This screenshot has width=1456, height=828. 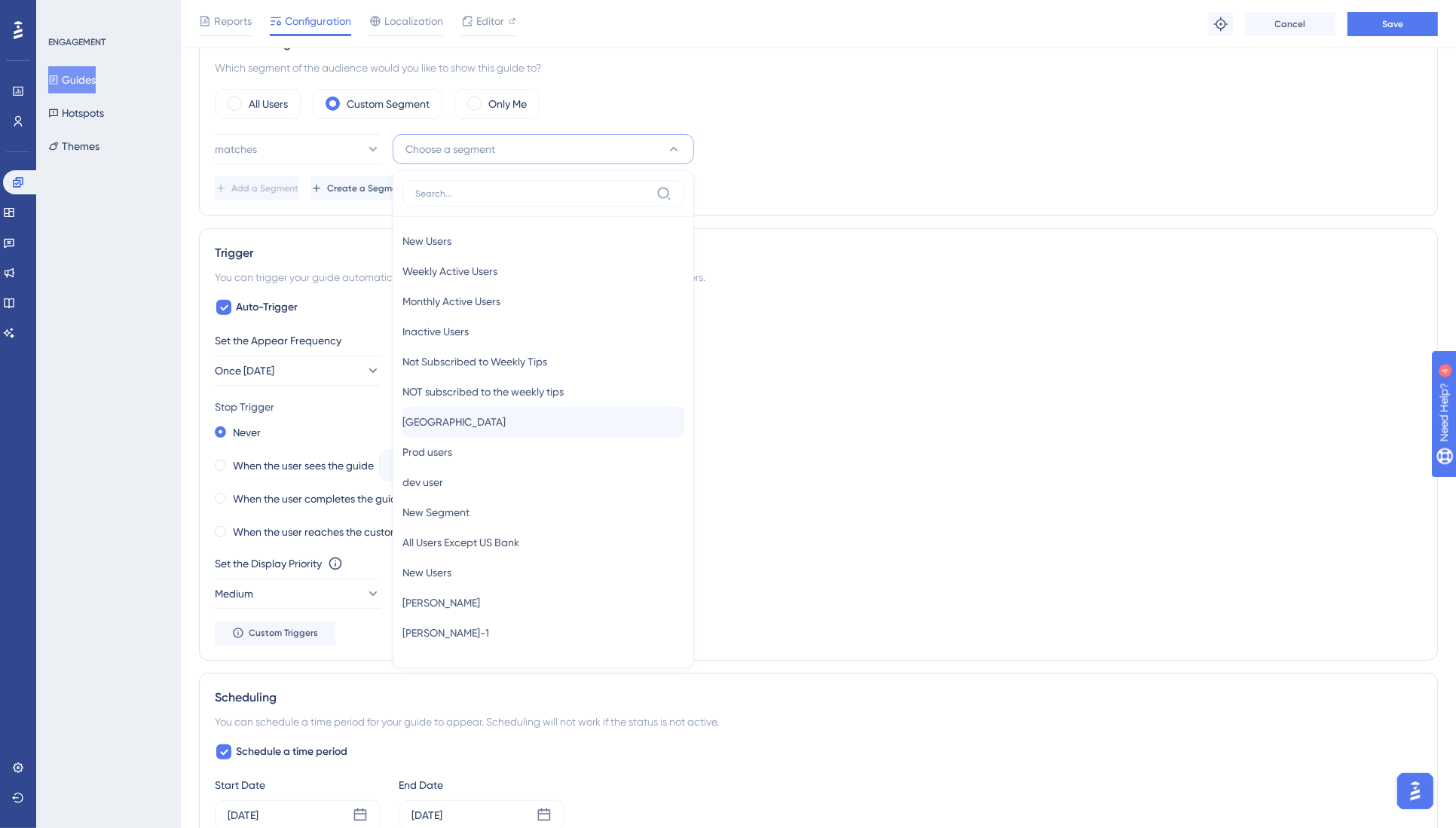 What do you see at coordinates (543, 392) in the screenshot?
I see `button: NOT subscribed to the weekly tips` at bounding box center [543, 392].